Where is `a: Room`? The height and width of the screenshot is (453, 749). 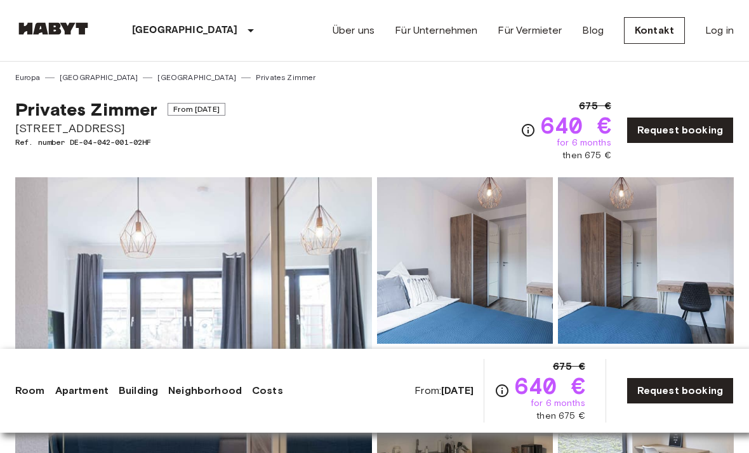
a: Room is located at coordinates (30, 390).